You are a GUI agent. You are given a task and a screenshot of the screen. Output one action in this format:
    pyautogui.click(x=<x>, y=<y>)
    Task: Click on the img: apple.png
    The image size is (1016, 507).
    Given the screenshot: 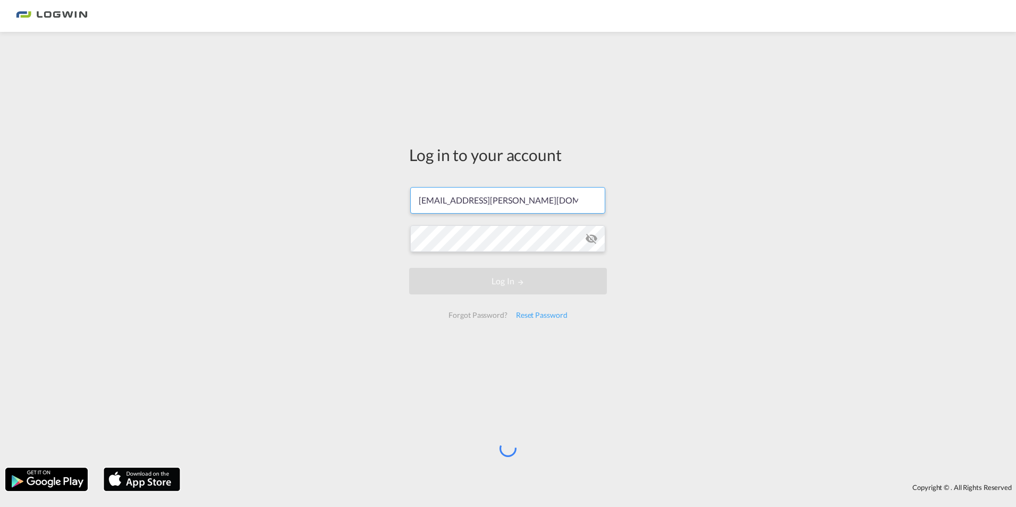 What is the action you would take?
    pyautogui.click(x=142, y=479)
    